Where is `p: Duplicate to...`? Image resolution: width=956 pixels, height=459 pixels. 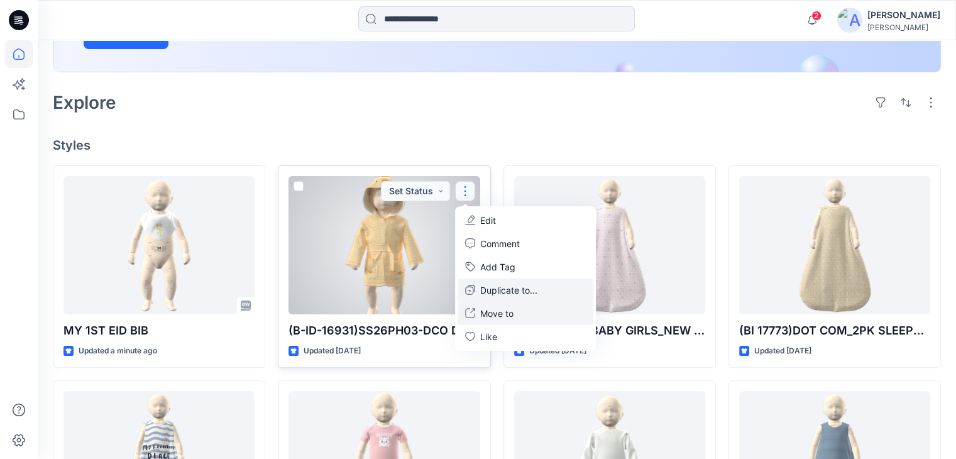 p: Duplicate to... is located at coordinates (509, 290).